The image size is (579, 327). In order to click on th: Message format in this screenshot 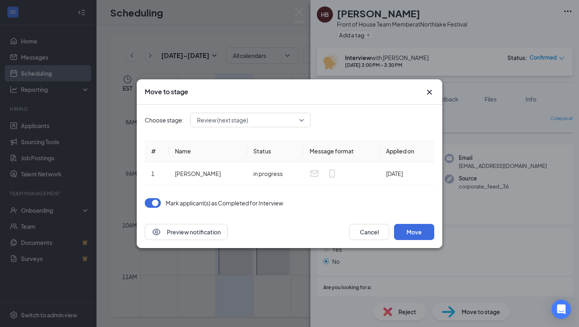, I will do `click(341, 151)`.